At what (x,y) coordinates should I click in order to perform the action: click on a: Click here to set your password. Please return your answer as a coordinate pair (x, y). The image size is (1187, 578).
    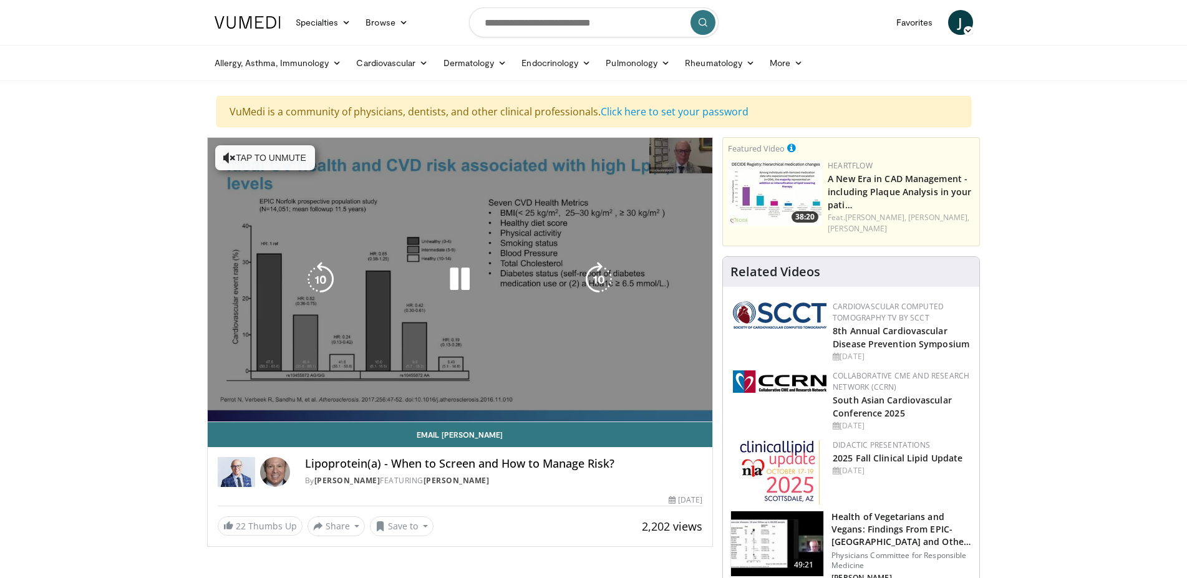
    Looking at the image, I should click on (674, 112).